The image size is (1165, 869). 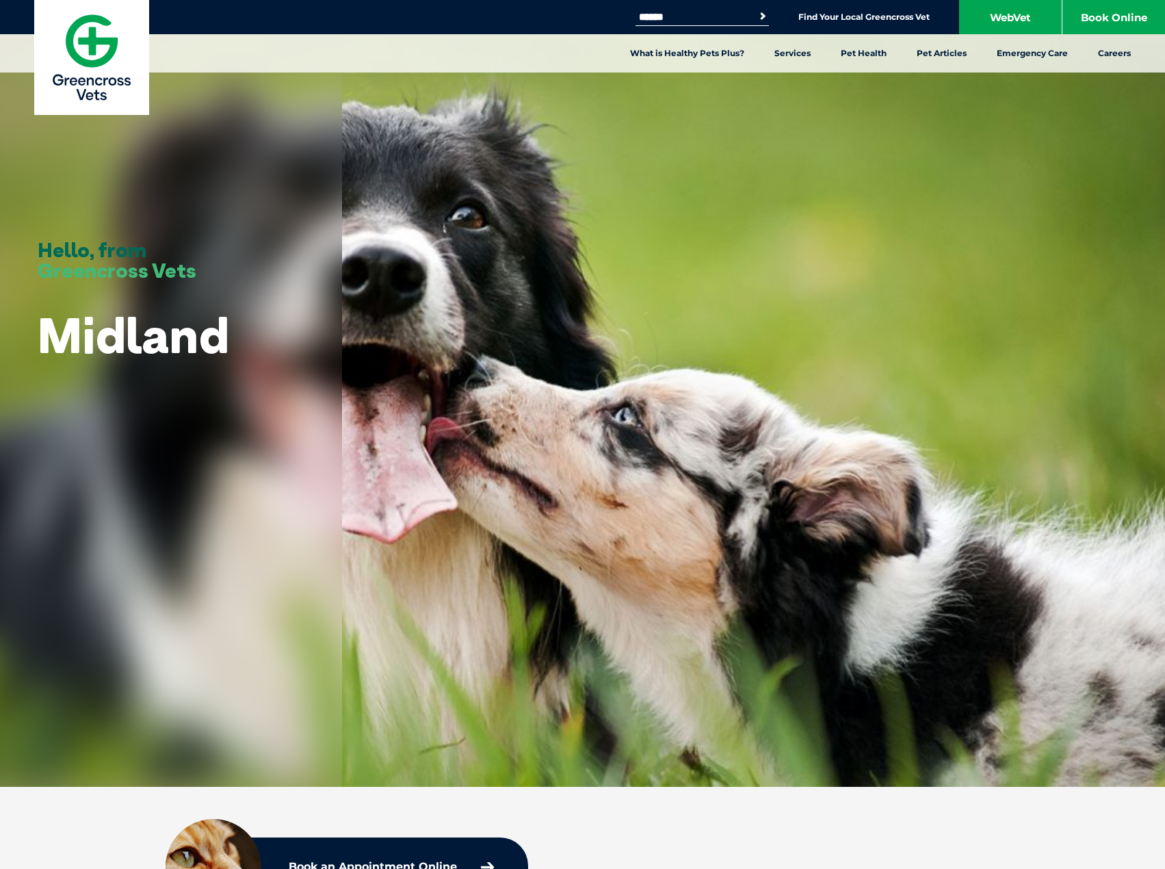 What do you see at coordinates (763, 16) in the screenshot?
I see `button: Search` at bounding box center [763, 16].